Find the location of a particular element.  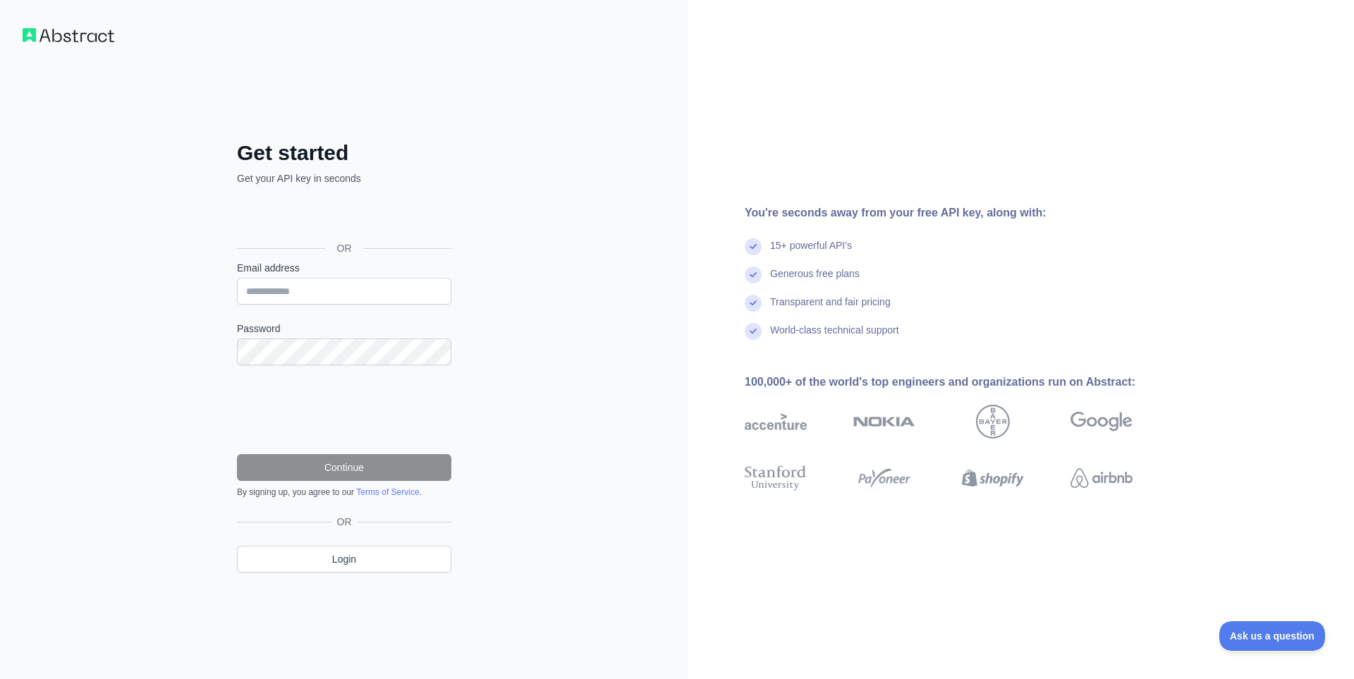

label: Password is located at coordinates (344, 329).